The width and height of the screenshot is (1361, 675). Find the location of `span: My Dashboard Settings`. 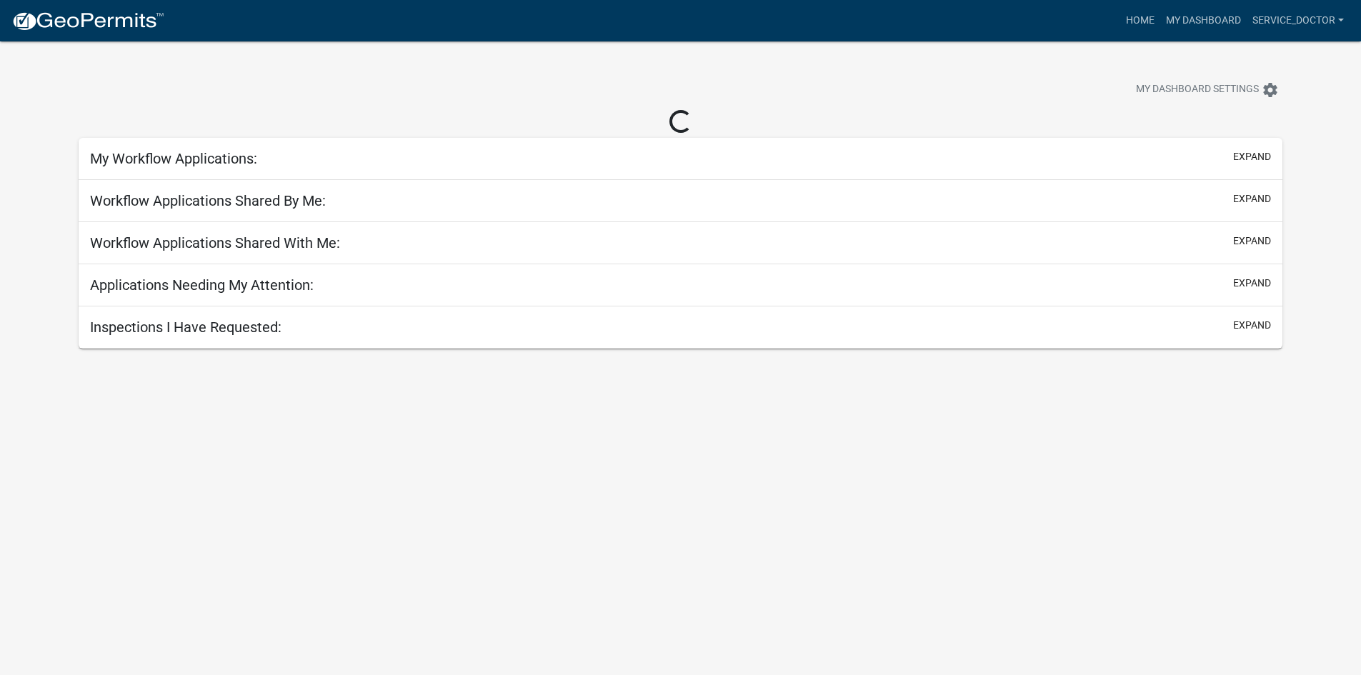

span: My Dashboard Settings is located at coordinates (1197, 90).